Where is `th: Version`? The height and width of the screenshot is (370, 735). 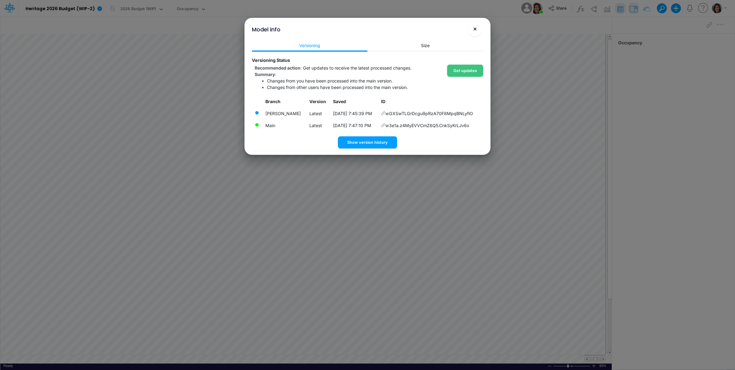 th: Version is located at coordinates (318, 102).